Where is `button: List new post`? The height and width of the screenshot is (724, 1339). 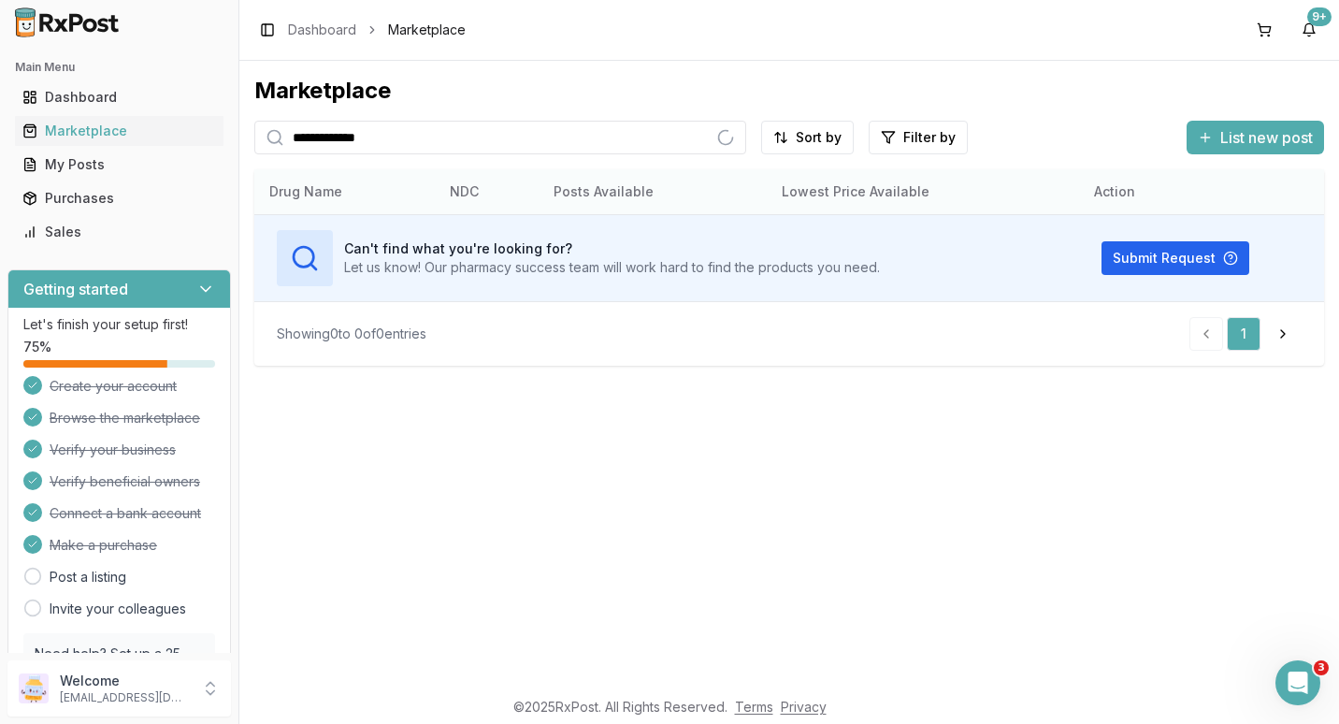 button: List new post is located at coordinates (1255, 137).